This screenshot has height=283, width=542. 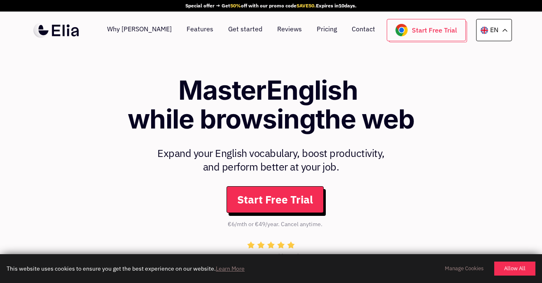 What do you see at coordinates (495, 30) in the screenshot?
I see `p: EN` at bounding box center [495, 30].